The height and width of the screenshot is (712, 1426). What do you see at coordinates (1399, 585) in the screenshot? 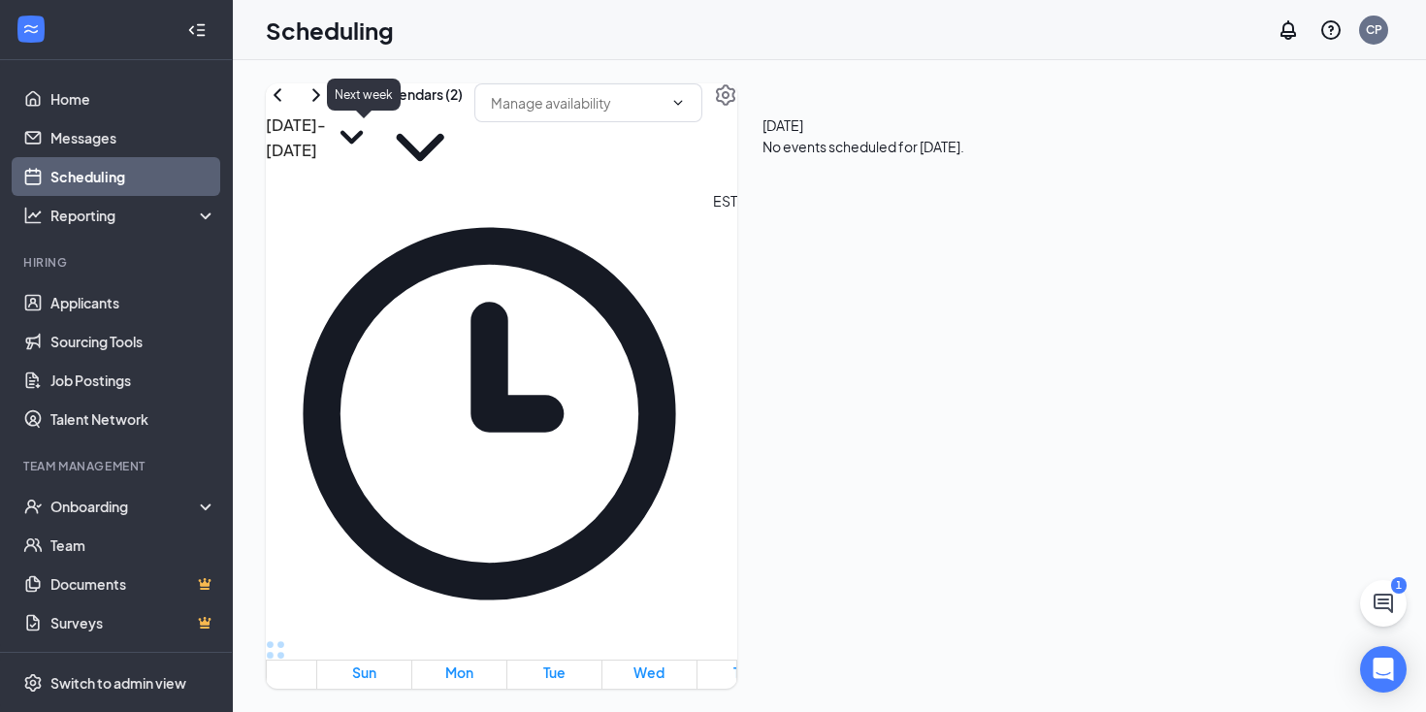
I see `div: 1` at bounding box center [1399, 585].